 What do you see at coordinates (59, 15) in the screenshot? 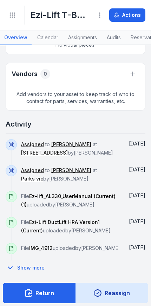
I see `h1: Ezi-Lift T-Bar Lifter` at bounding box center [59, 15].